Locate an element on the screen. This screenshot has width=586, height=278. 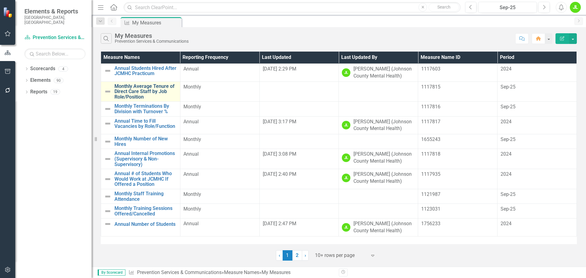
a: Monthly Number of New Hires is located at coordinates (145, 141).